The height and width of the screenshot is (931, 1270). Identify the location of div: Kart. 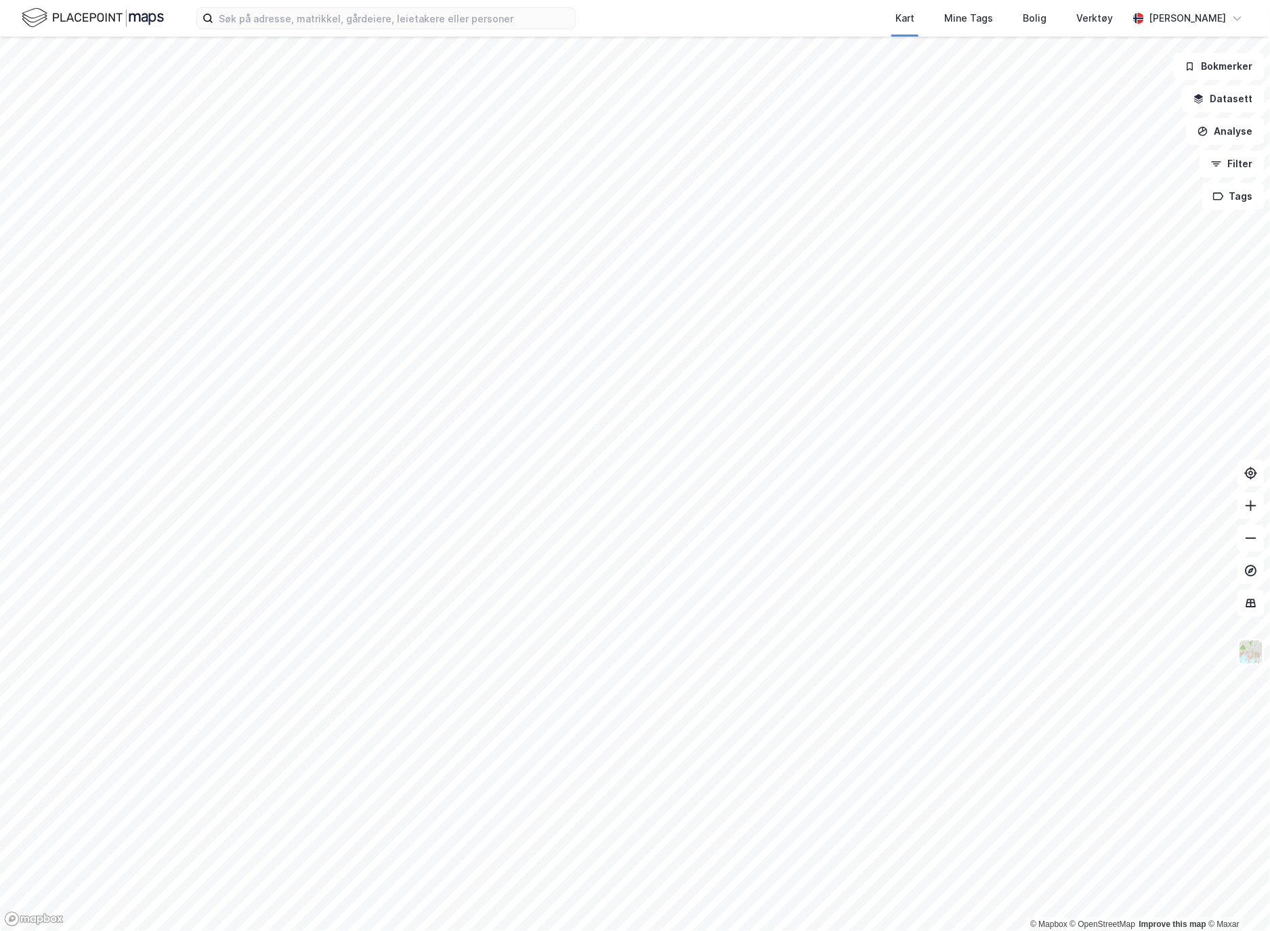
(905, 18).